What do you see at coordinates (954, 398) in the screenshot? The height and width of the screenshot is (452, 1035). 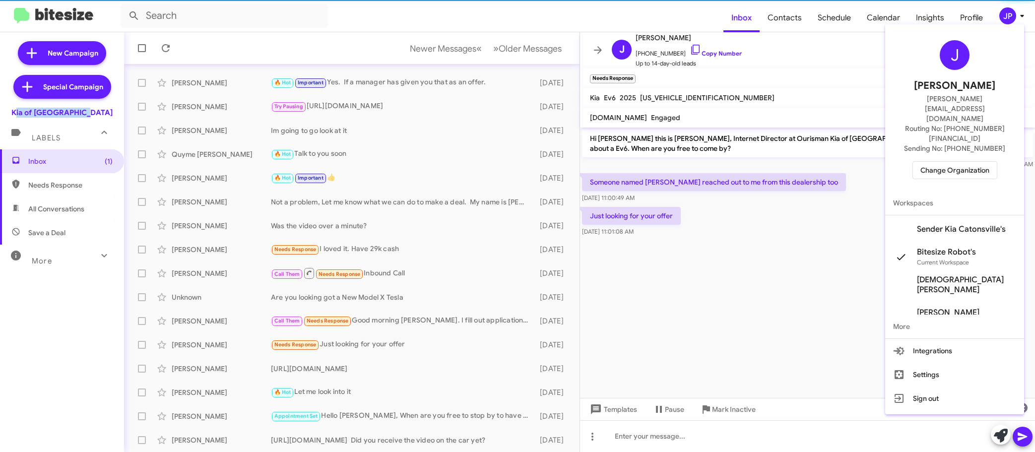 I see `button: Sign out` at bounding box center [954, 398].